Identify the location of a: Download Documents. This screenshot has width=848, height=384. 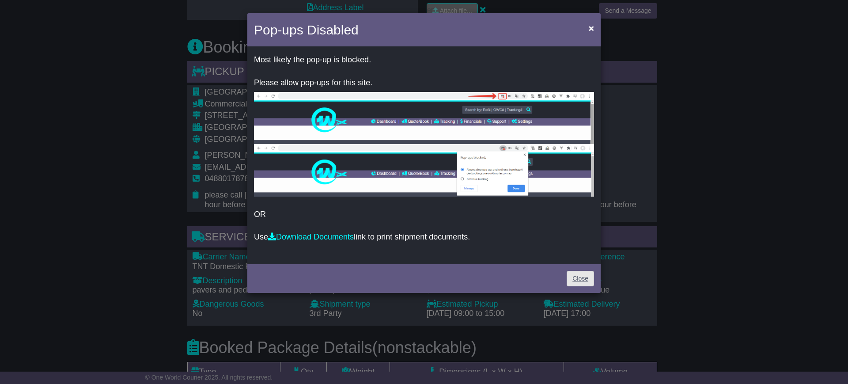
(311, 237).